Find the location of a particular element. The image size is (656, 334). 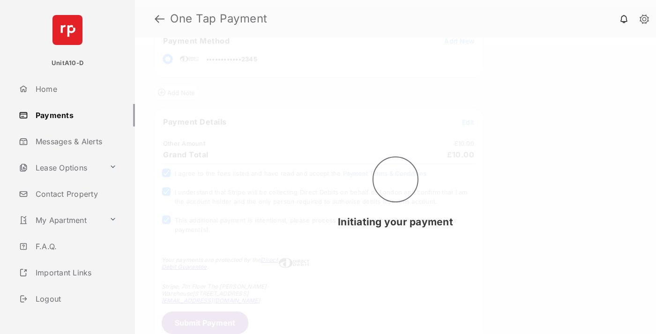

strong: One Tap Payment is located at coordinates (219, 19).